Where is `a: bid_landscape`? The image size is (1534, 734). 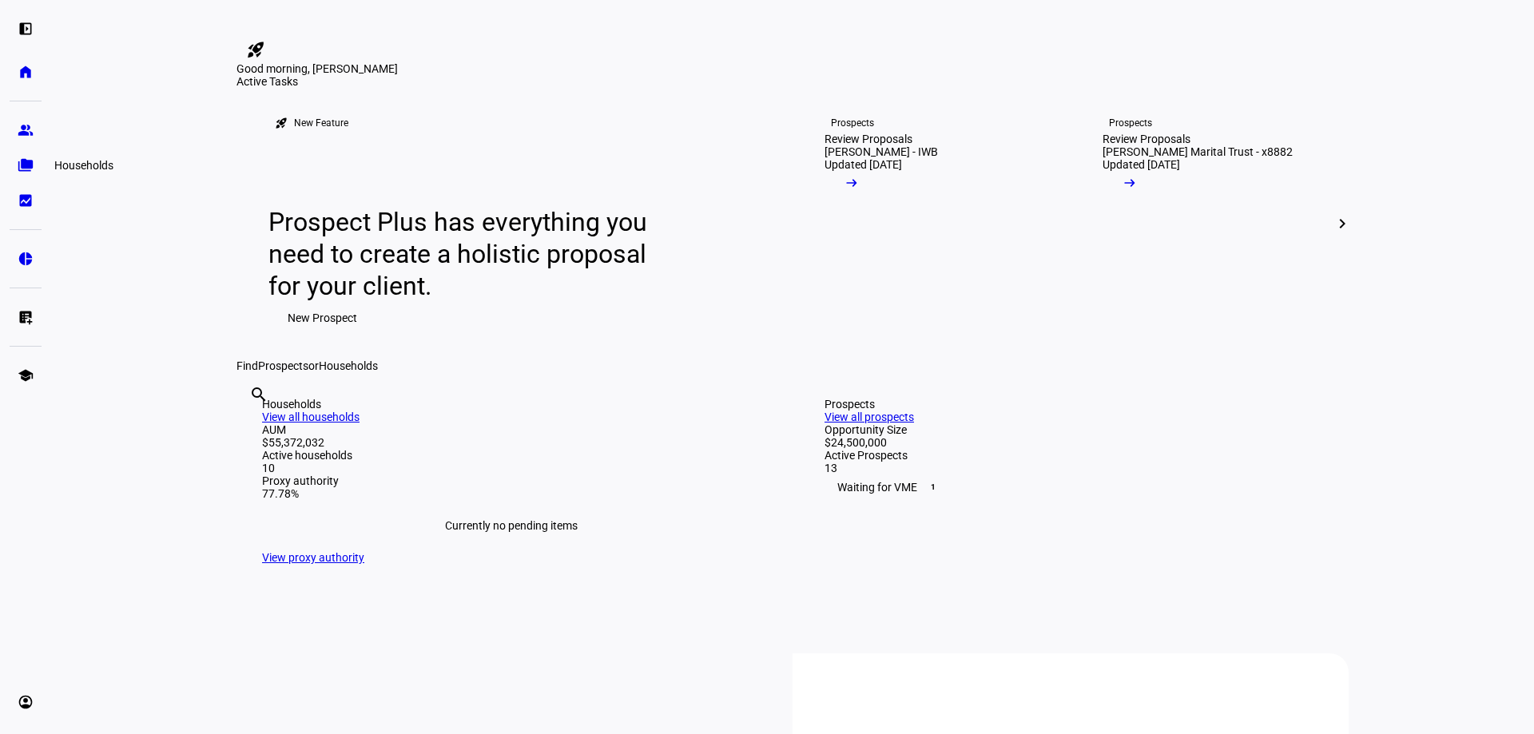
a: bid_landscape is located at coordinates (26, 201).